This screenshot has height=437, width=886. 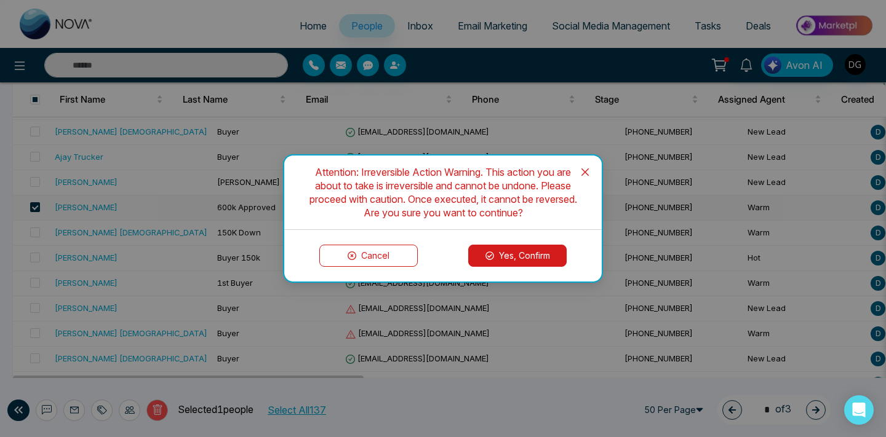 I want to click on div: Attention: Irreversible Action Warning. This action you are about to take is irreversible and can..., so click(x=443, y=193).